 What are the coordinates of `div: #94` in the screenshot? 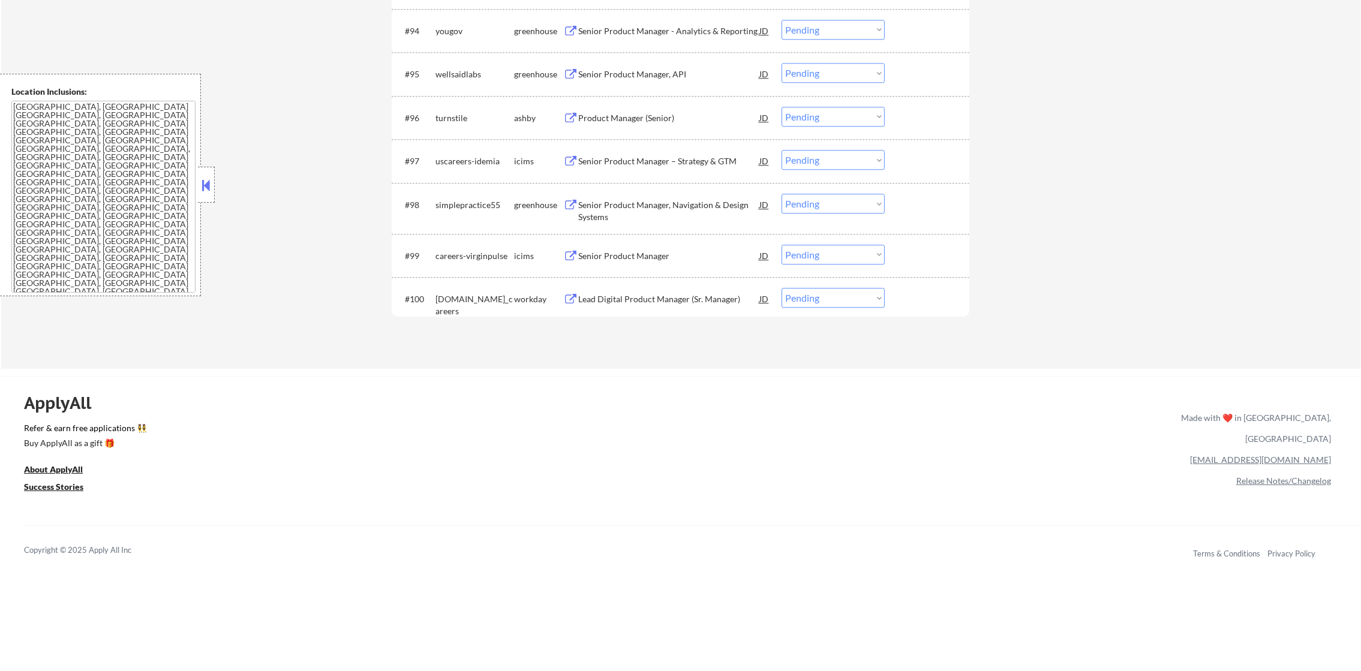 It's located at (415, 31).